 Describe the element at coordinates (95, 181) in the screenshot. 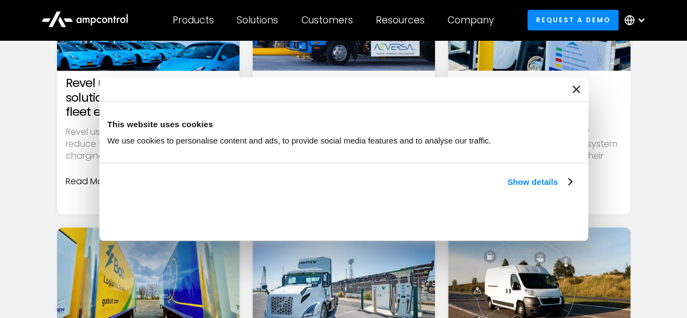

I see `a: Read More` at that location.